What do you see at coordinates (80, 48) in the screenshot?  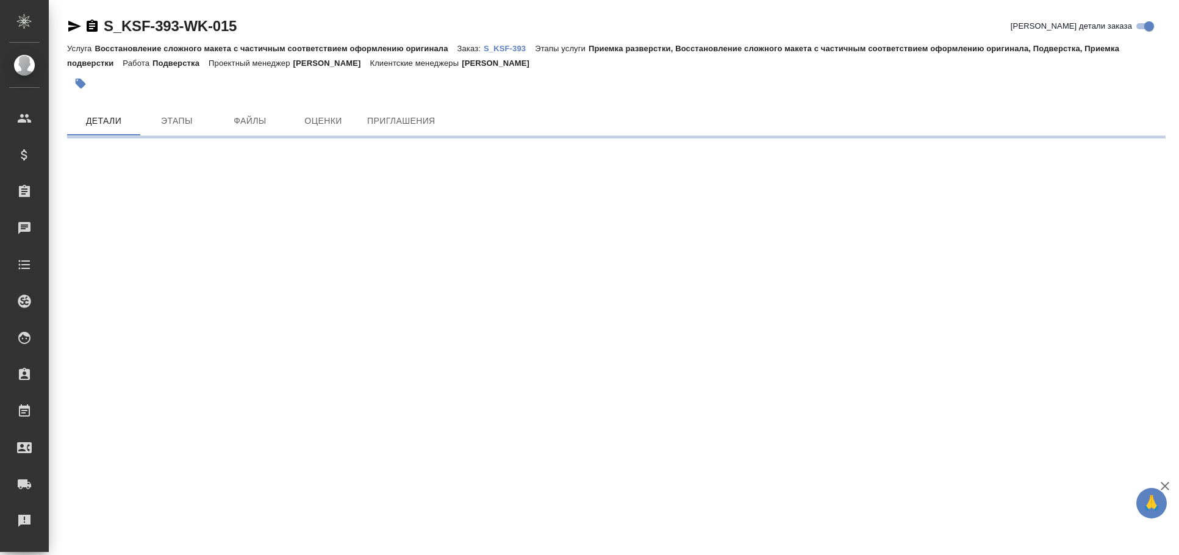 I see `p: Услуга` at bounding box center [80, 48].